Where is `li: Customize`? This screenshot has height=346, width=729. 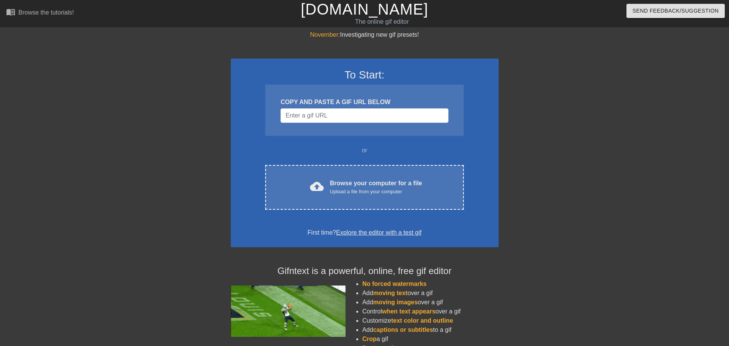 li: Customize is located at coordinates (430, 321).